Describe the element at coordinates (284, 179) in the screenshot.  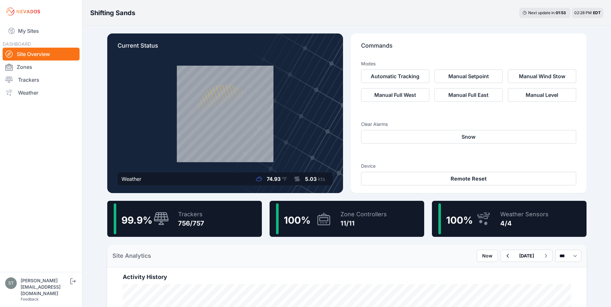
I see `span: °F` at that location.